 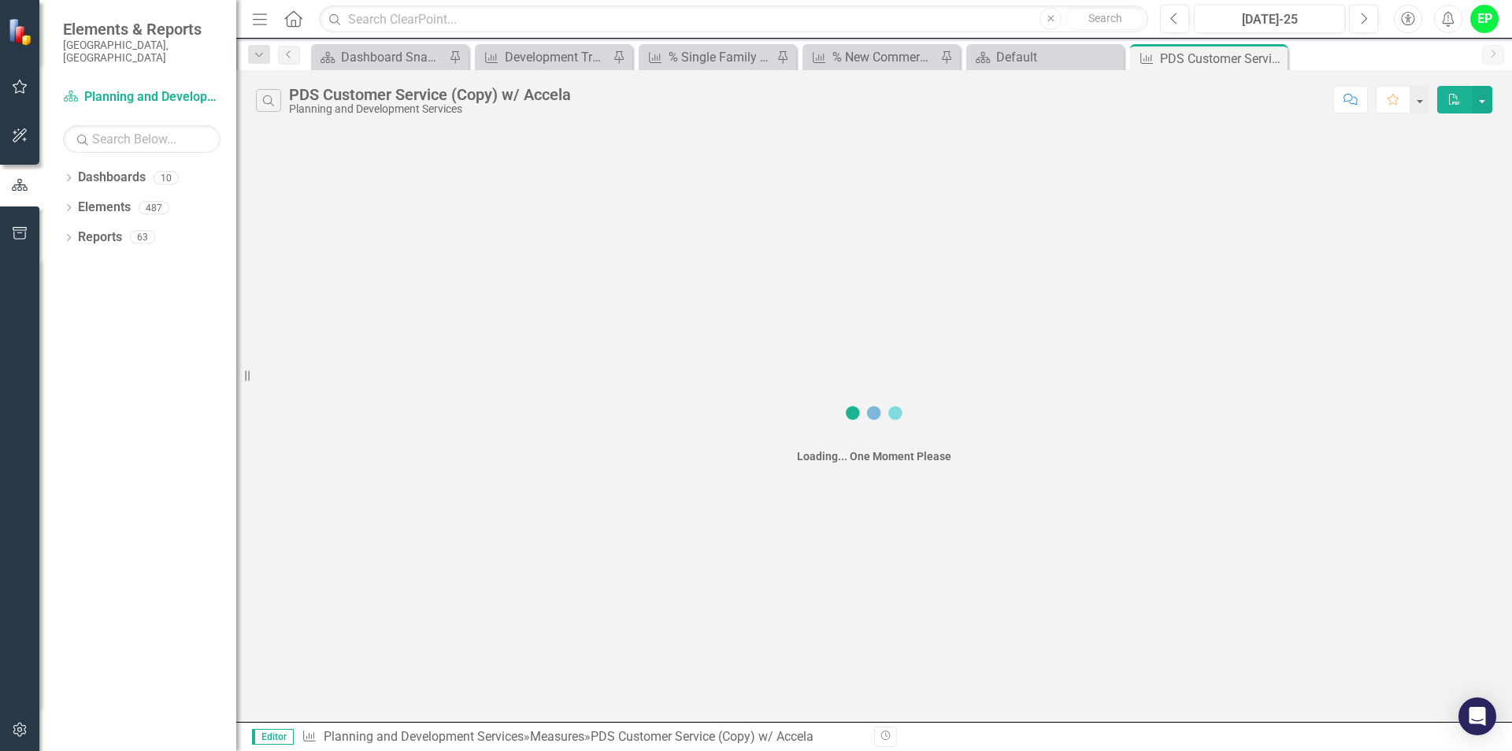 What do you see at coordinates (707, 57) in the screenshot?
I see `a: % Single Family Residential Permit Reviews On Time Monthly` at bounding box center [707, 57].